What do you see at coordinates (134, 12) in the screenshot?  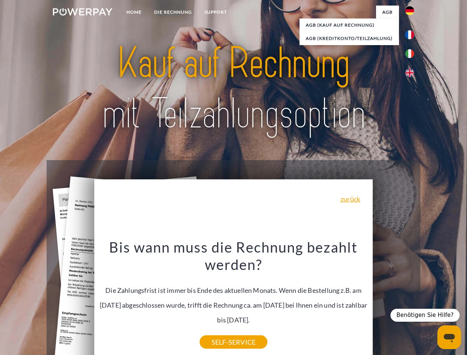 I see `a: Home` at bounding box center [134, 12].